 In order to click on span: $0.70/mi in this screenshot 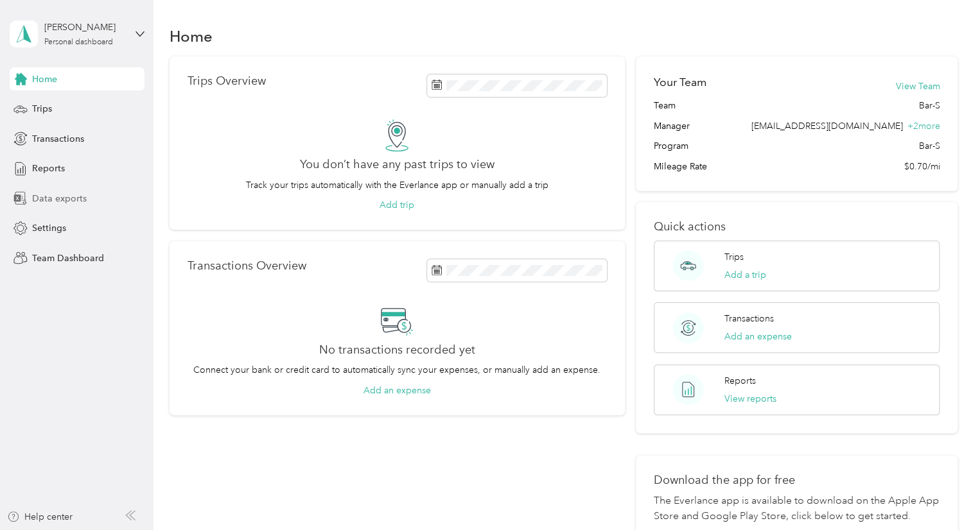, I will do `click(921, 166)`.